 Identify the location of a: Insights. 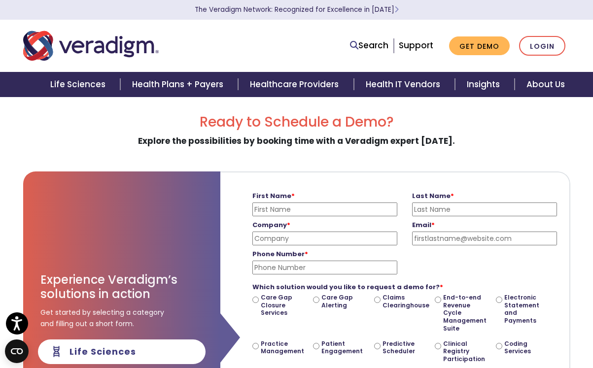
(485, 84).